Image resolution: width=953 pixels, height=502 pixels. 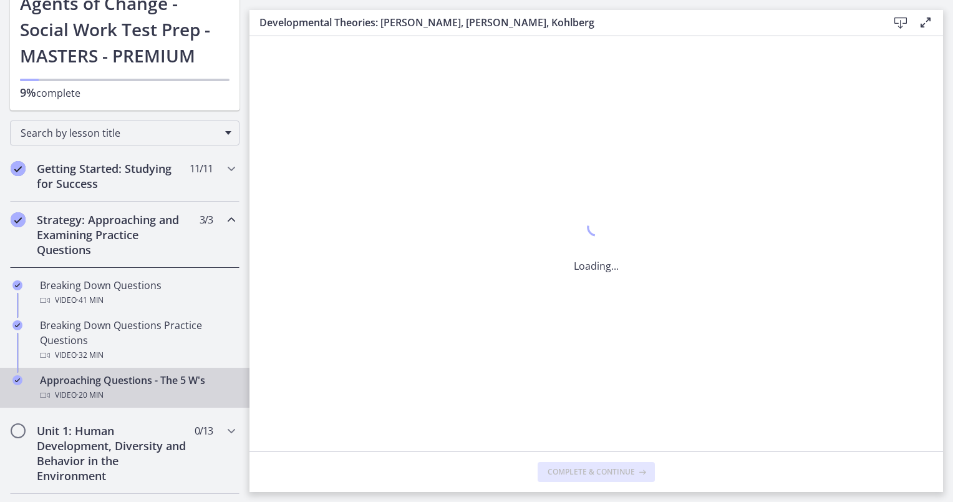 I want to click on span: 0 / 13, so click(x=203, y=431).